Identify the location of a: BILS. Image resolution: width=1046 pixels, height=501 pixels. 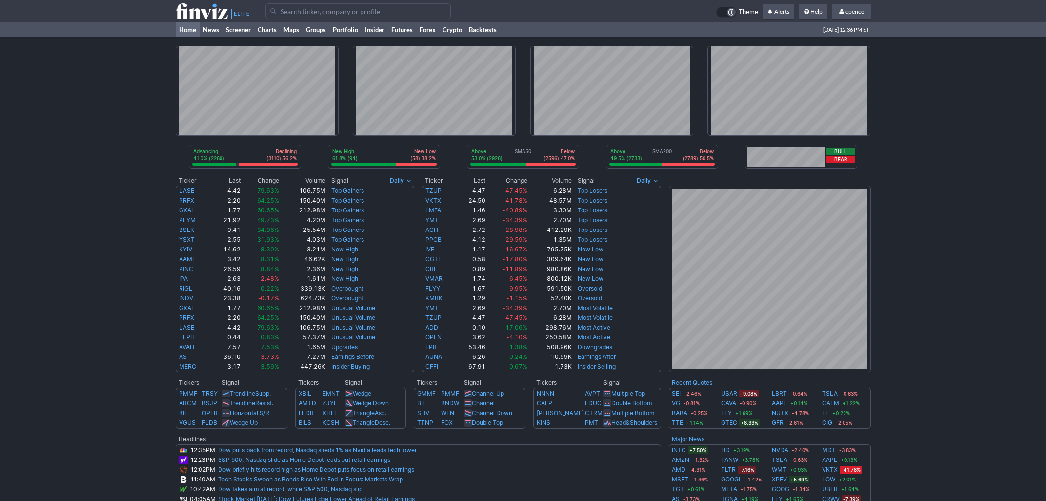
(305, 422).